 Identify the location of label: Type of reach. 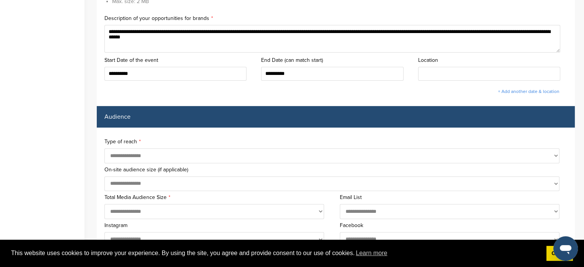
(336, 142).